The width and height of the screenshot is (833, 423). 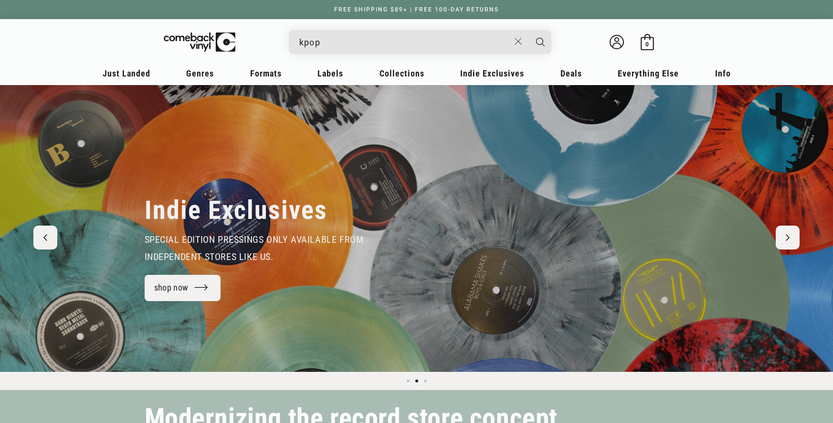 What do you see at coordinates (266, 73) in the screenshot?
I see `span: Formats` at bounding box center [266, 73].